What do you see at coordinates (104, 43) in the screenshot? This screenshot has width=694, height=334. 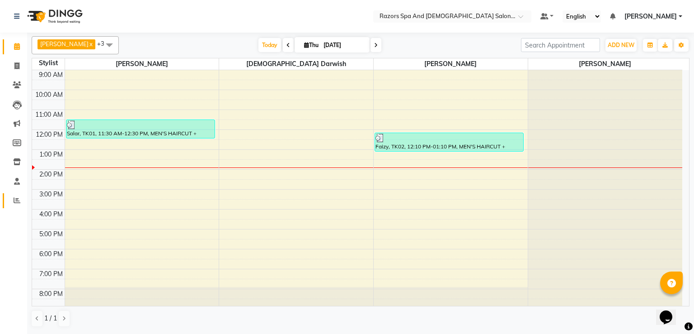 I see `span: +3` at bounding box center [104, 43].